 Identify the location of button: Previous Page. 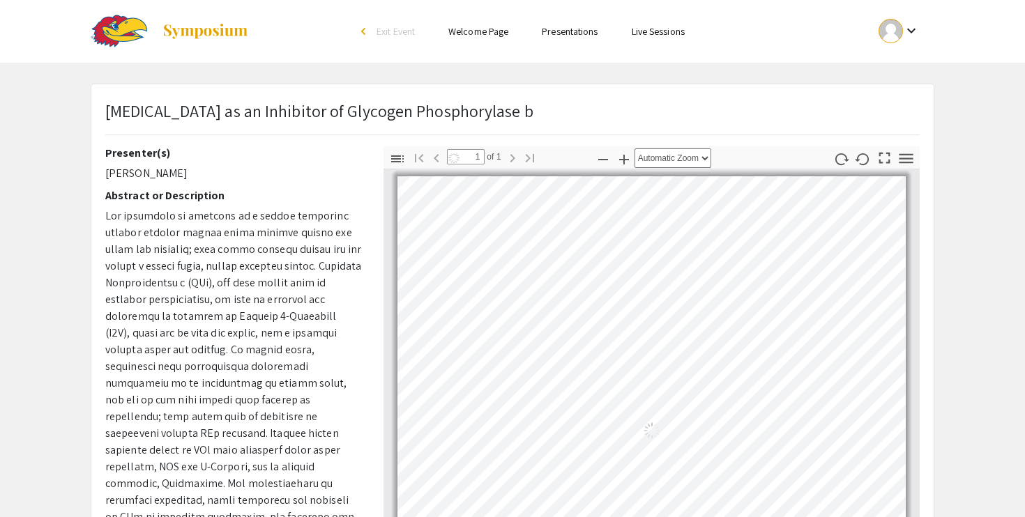
(436, 157).